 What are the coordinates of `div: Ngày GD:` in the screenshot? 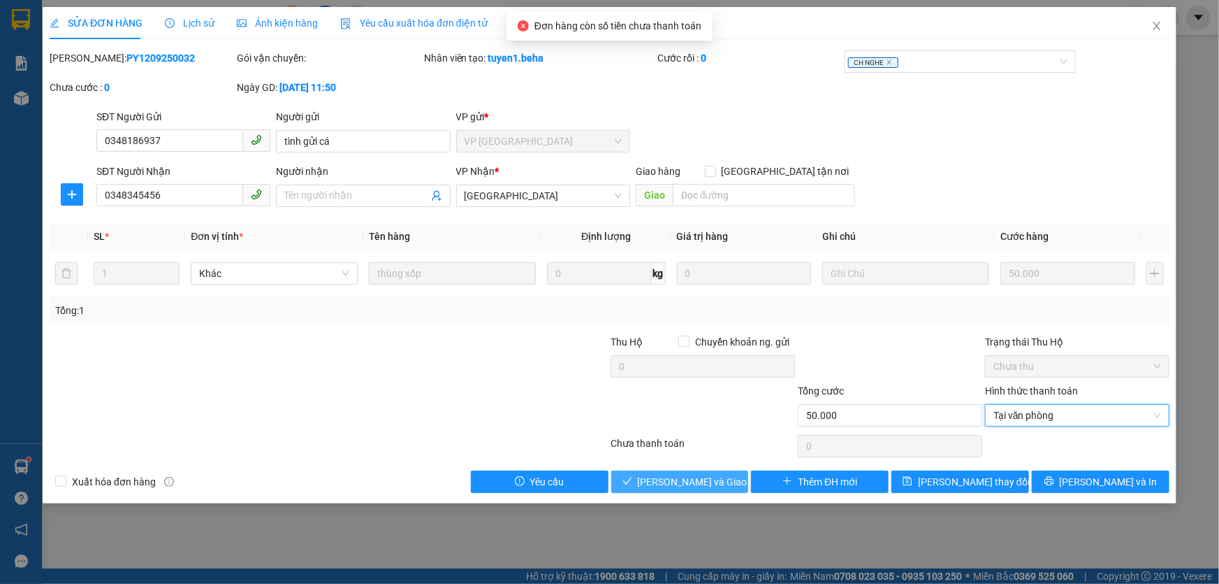 It's located at (329, 87).